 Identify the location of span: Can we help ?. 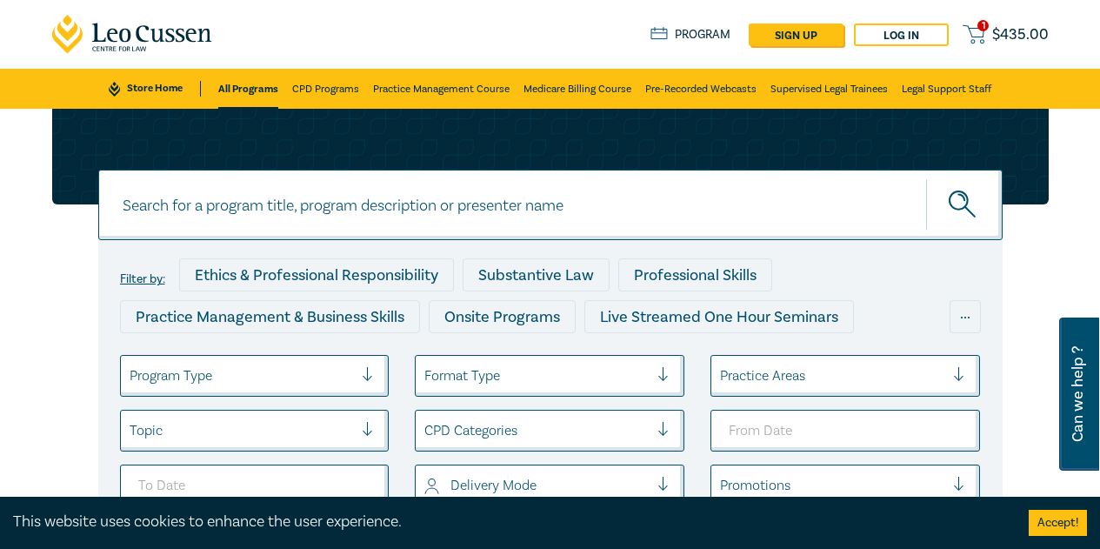
(1078, 394).